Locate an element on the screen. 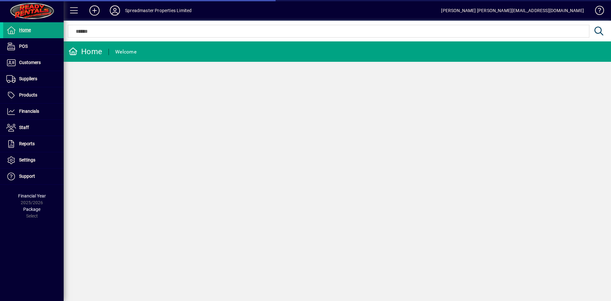 Image resolution: width=611 pixels, height=301 pixels. span: Financial Year is located at coordinates (32, 196).